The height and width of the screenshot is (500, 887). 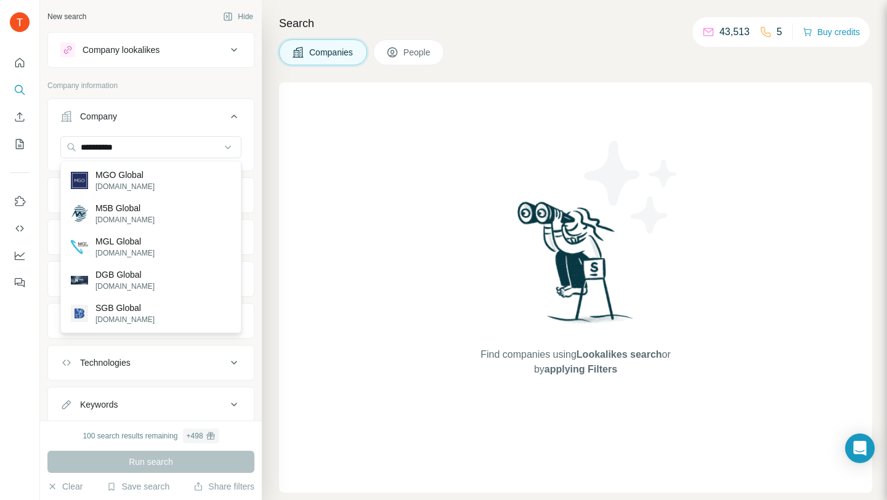 I want to click on button: Use Surfe API, so click(x=20, y=229).